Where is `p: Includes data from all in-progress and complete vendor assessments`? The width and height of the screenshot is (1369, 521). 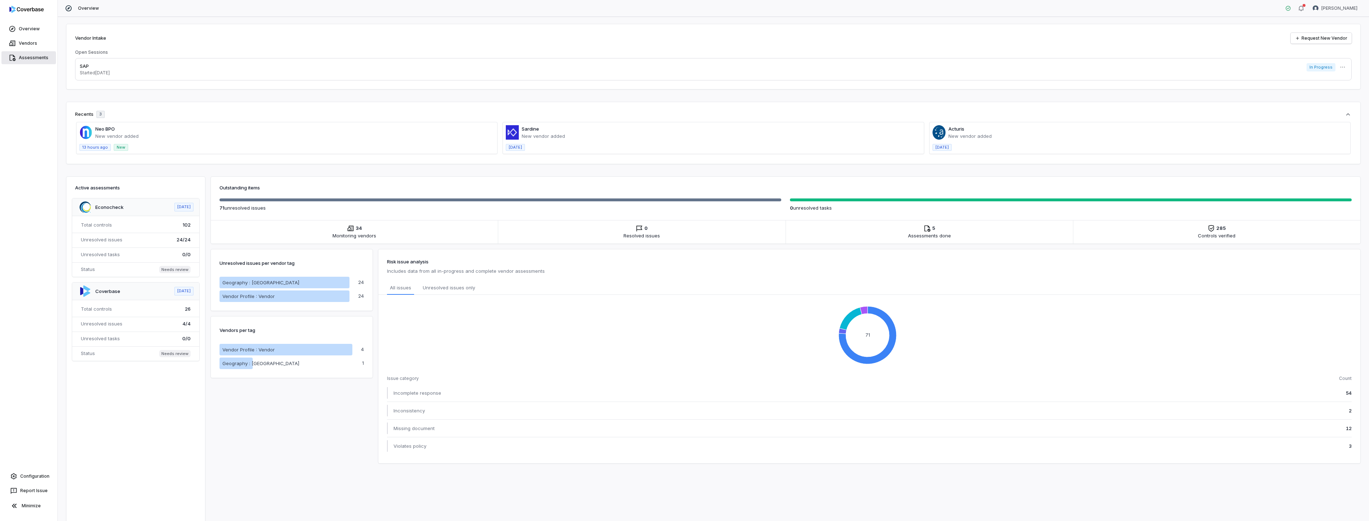
p: Includes data from all in-progress and complete vendor assessments is located at coordinates (870, 271).